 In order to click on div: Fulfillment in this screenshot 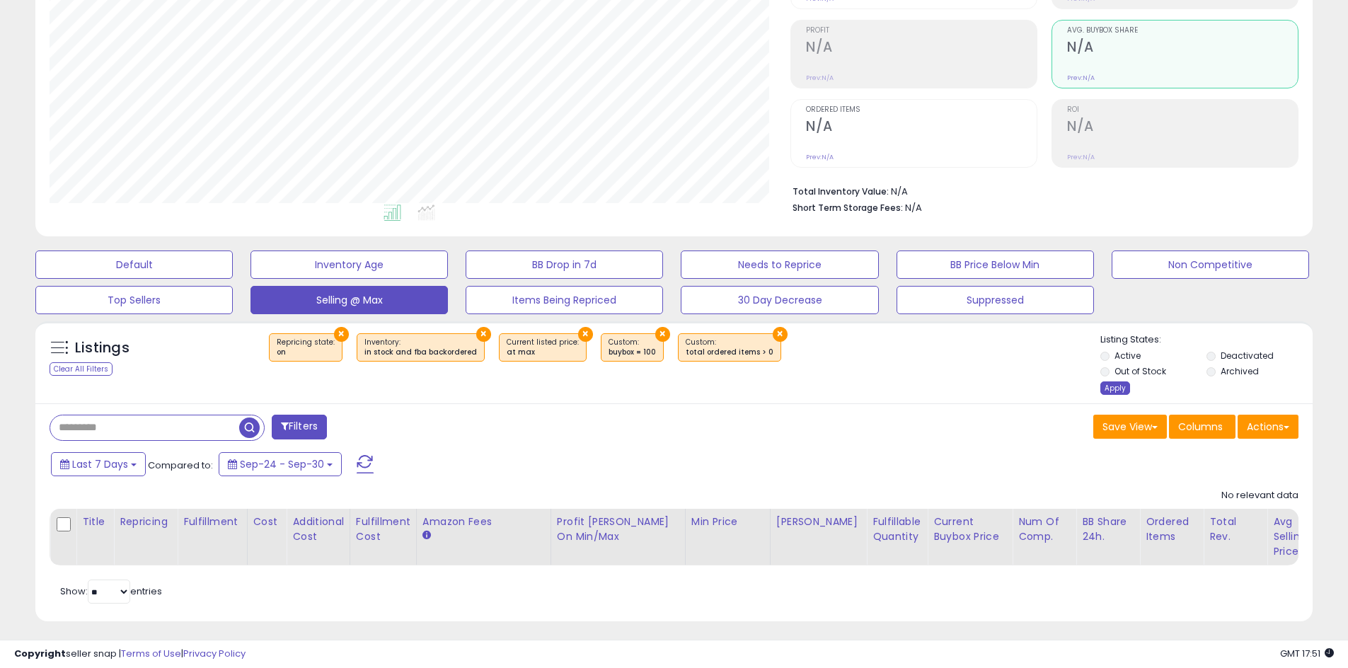, I will do `click(212, 522)`.